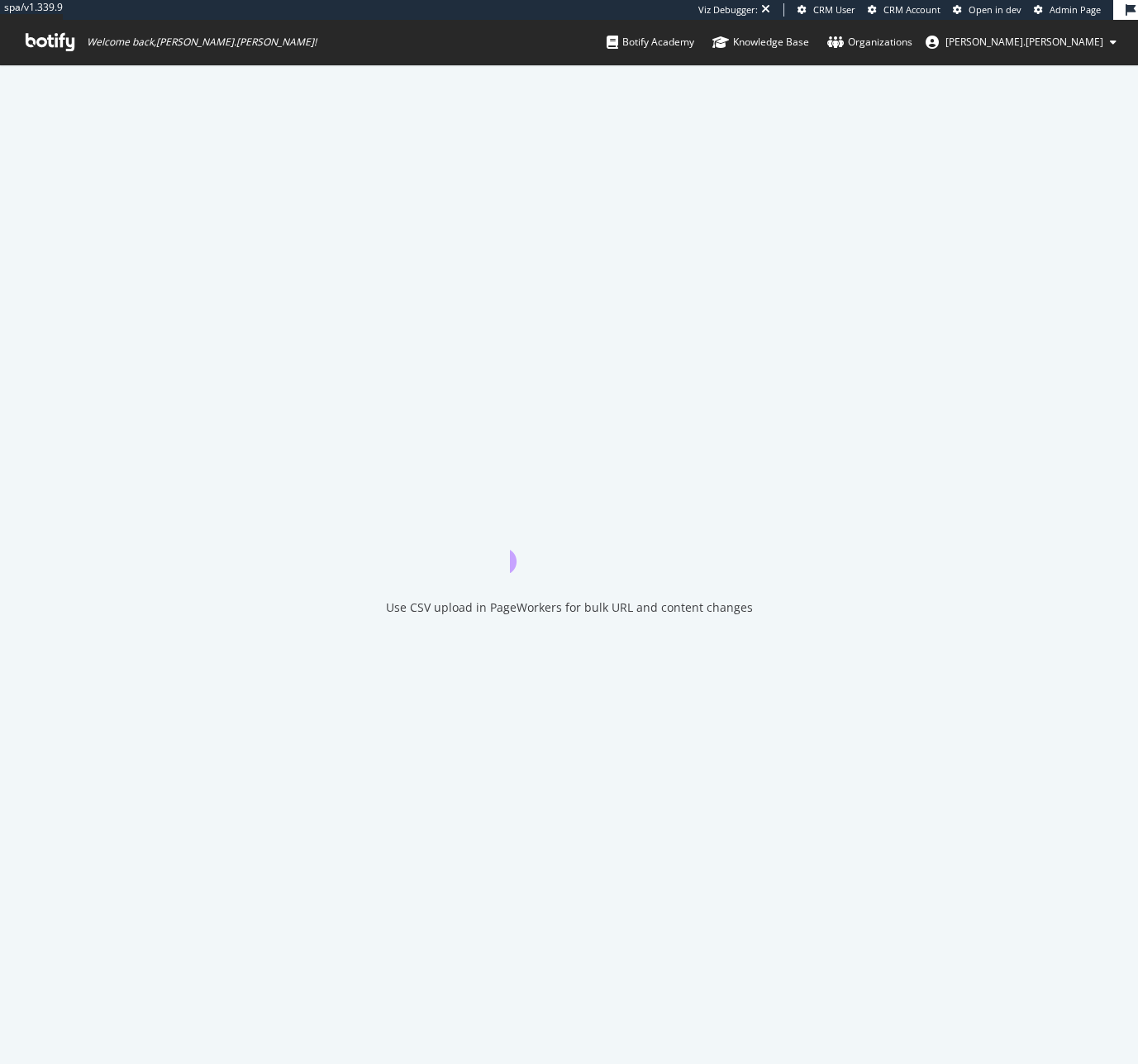  I want to click on div: Viz Debugger:, so click(728, 10).